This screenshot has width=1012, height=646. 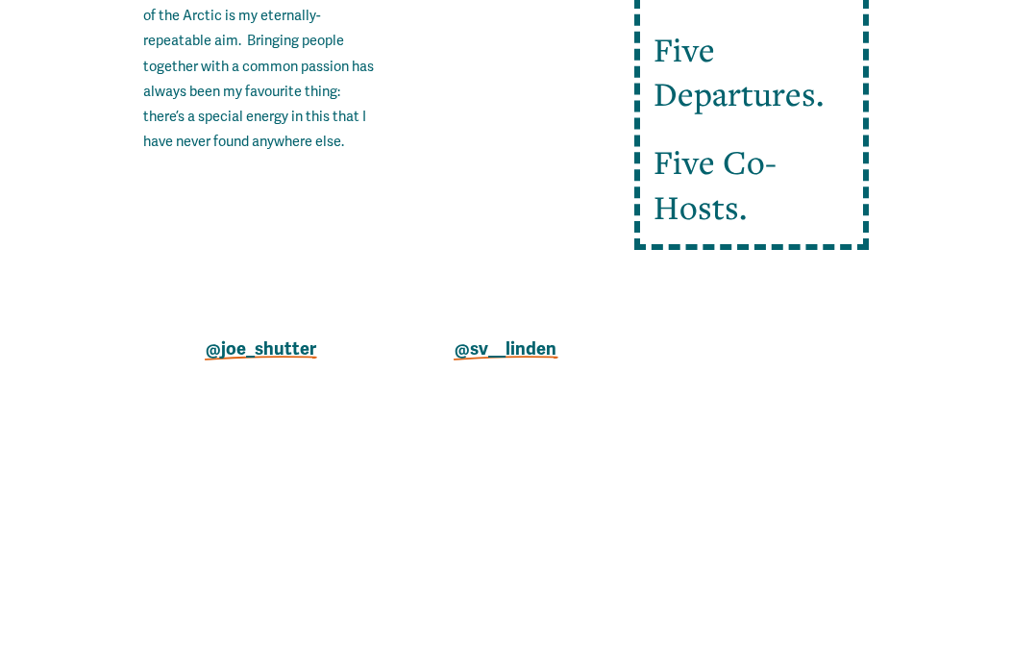 I want to click on h2: Five Co-Hosts., so click(x=751, y=185).